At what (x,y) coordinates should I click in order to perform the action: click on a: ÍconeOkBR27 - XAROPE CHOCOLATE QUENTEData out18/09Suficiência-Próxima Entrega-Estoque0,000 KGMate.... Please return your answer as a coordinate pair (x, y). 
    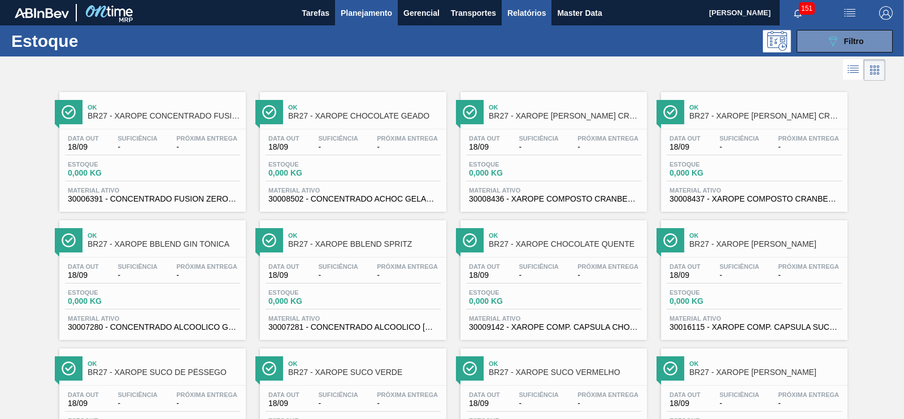
    Looking at the image, I should click on (552, 276).